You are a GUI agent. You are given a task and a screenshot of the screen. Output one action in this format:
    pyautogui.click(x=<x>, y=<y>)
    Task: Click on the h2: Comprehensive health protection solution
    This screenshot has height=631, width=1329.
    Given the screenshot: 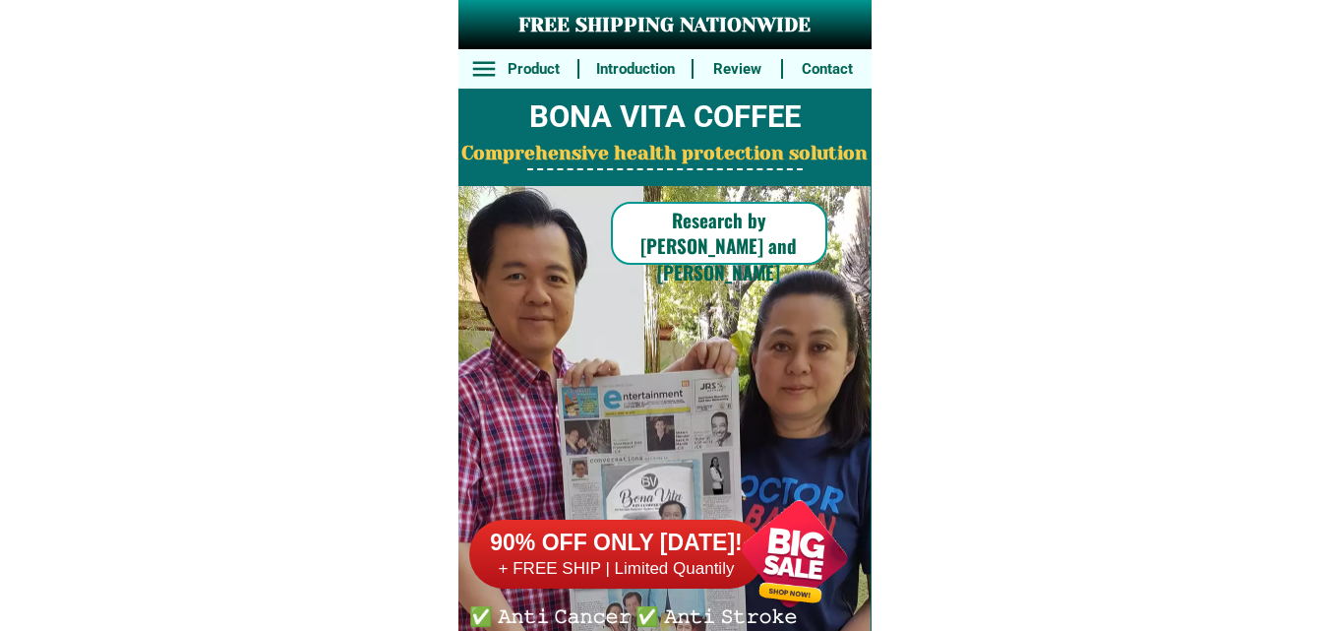 What is the action you would take?
    pyautogui.click(x=665, y=153)
    